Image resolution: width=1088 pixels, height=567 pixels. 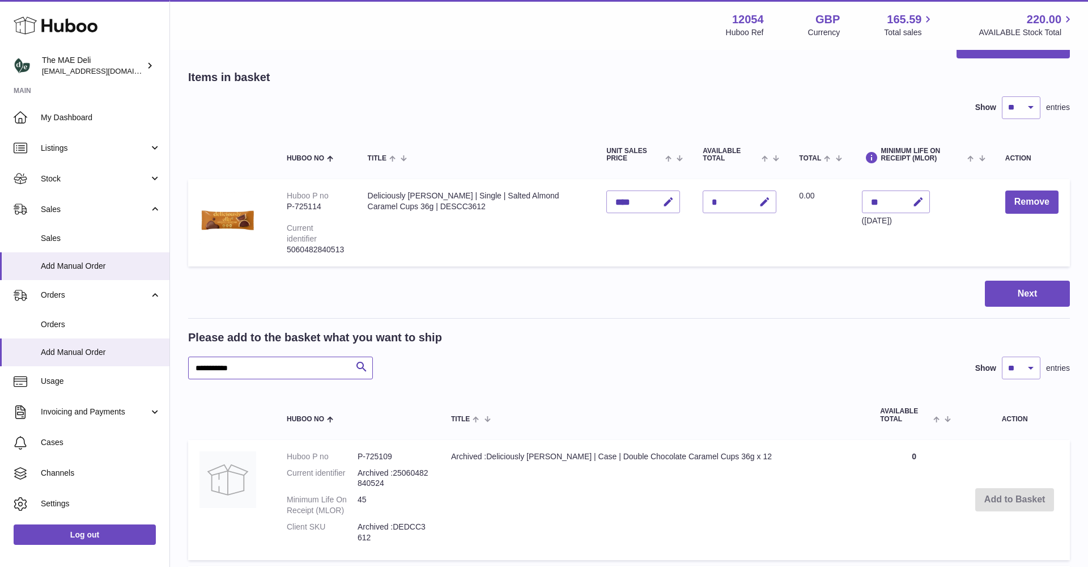 I want to click on button: Remove, so click(x=1032, y=202).